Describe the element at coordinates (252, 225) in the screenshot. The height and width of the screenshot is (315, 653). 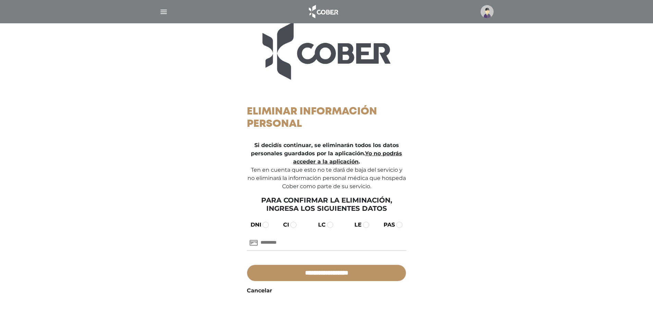
I see `label: DNI` at that location.